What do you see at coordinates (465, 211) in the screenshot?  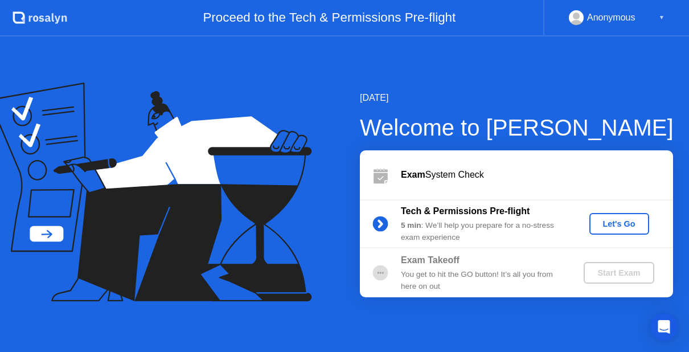 I see `b: Tech & Permissions Pre-flight` at bounding box center [465, 211].